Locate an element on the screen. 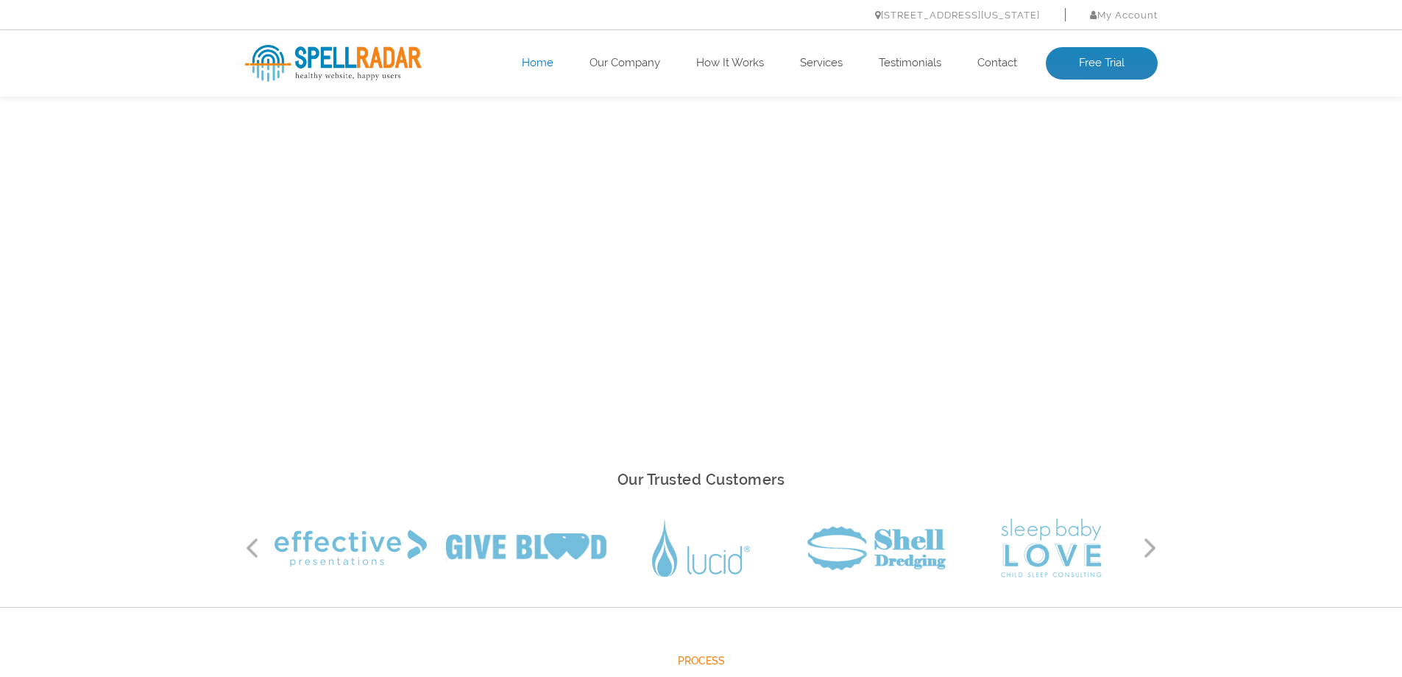  img: Shell Dredging is located at coordinates (877, 548).